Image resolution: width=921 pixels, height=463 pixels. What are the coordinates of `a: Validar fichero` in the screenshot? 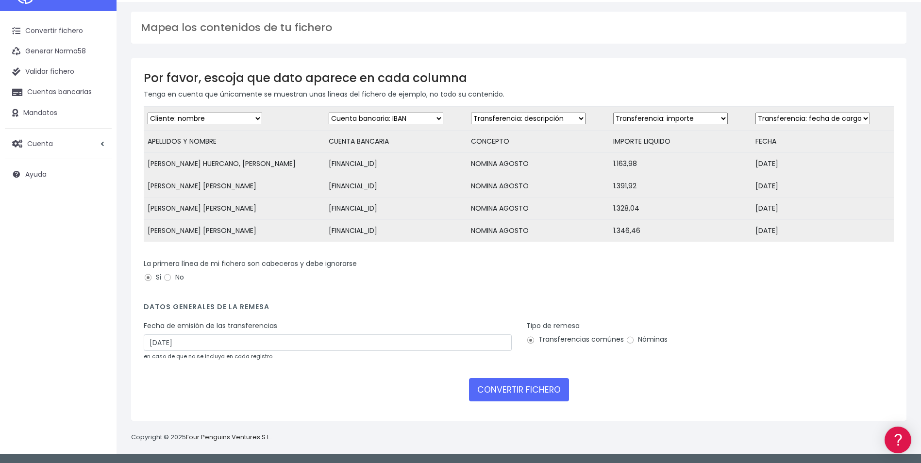 It's located at (58, 72).